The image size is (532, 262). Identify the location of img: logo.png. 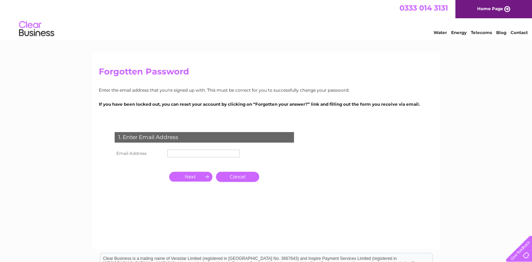
(37, 29).